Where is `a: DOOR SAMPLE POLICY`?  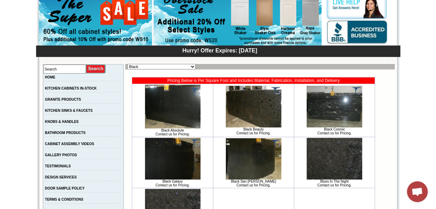 a: DOOR SAMPLE POLICY is located at coordinates (65, 188).